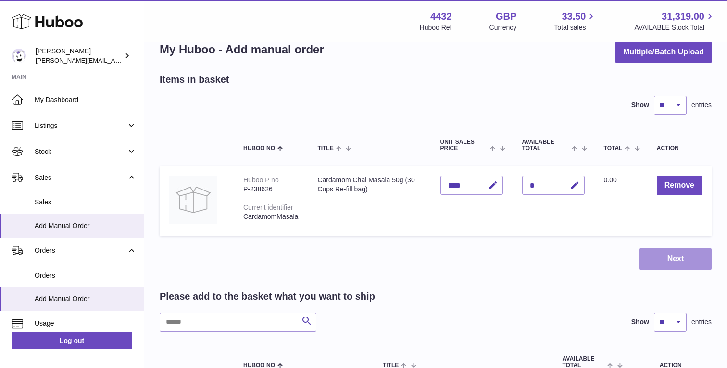  Describe the element at coordinates (193, 199) in the screenshot. I see `img: Cardamom Chai Masala 50g (30 Cups Re-fill bag)` at that location.